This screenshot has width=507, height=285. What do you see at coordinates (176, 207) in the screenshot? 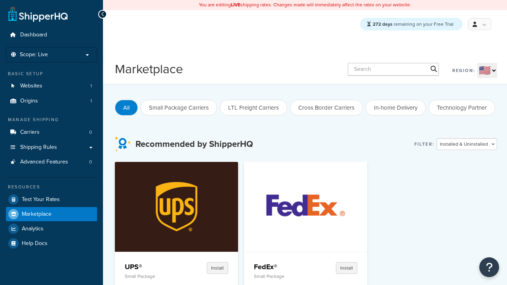
I see `img: UPS®` at bounding box center [176, 207].